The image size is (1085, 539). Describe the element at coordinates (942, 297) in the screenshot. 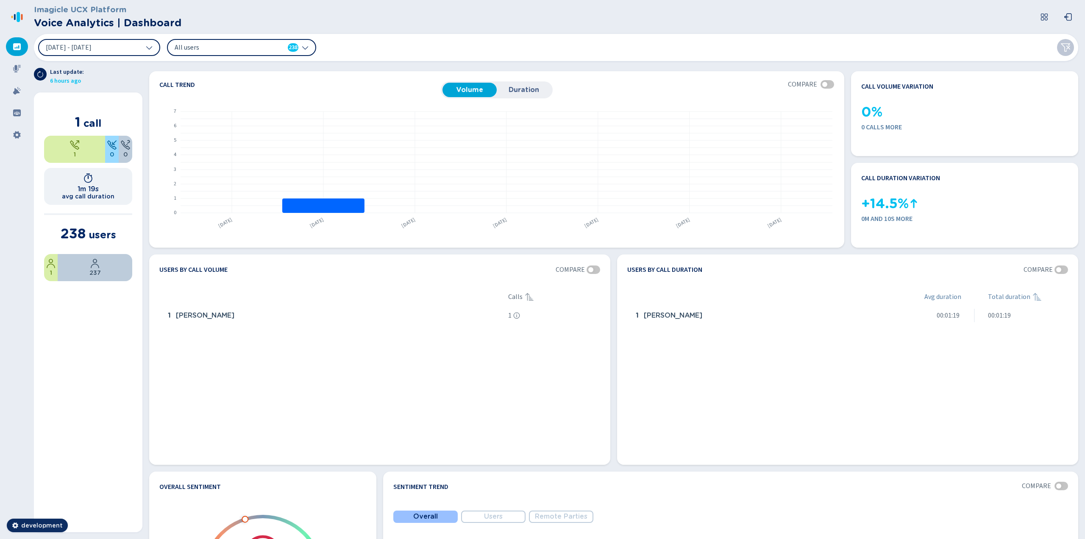

I see `div: Avg duration` at that location.